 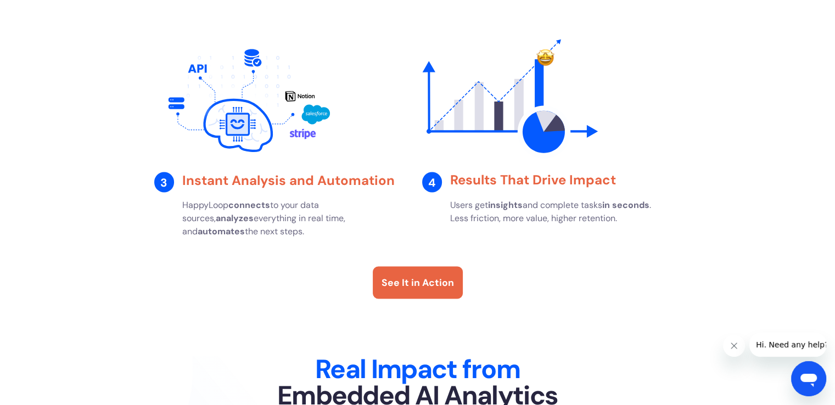 What do you see at coordinates (249, 204) in the screenshot?
I see `strong: connects` at bounding box center [249, 204].